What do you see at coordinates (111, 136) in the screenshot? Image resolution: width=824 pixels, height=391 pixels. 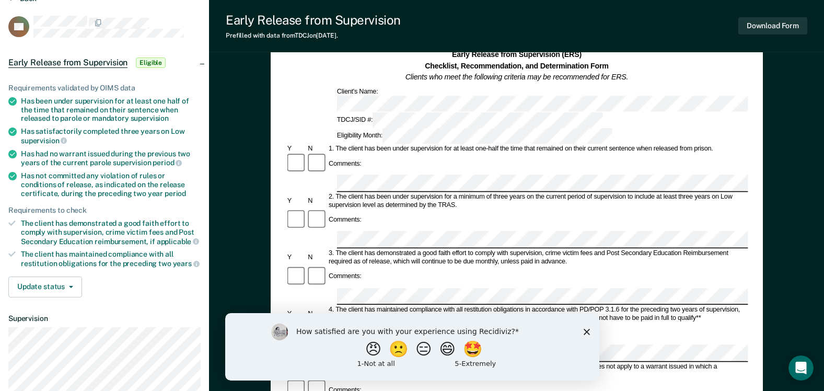 I see `div: Has satisfactorily completed three years on Low` at bounding box center [111, 136].